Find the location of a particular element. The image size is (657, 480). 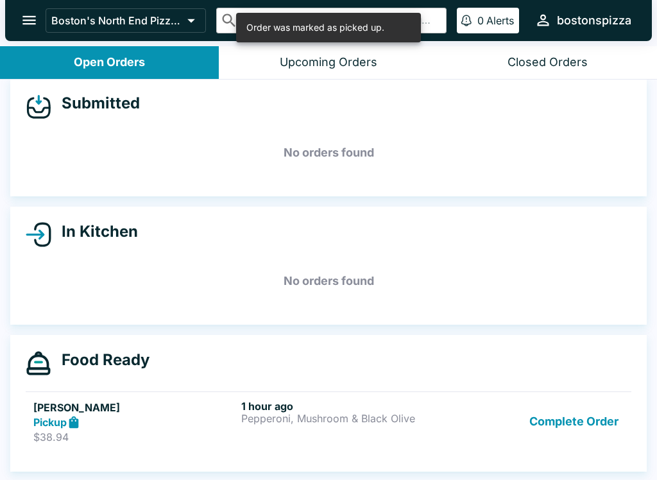

h4: Submitted is located at coordinates (96, 103).